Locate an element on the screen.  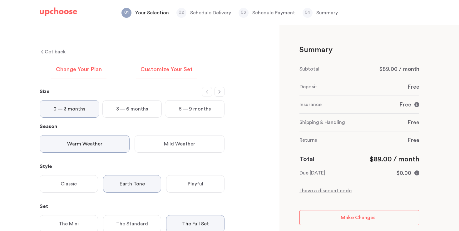
span: Make Changes is located at coordinates (358, 218).